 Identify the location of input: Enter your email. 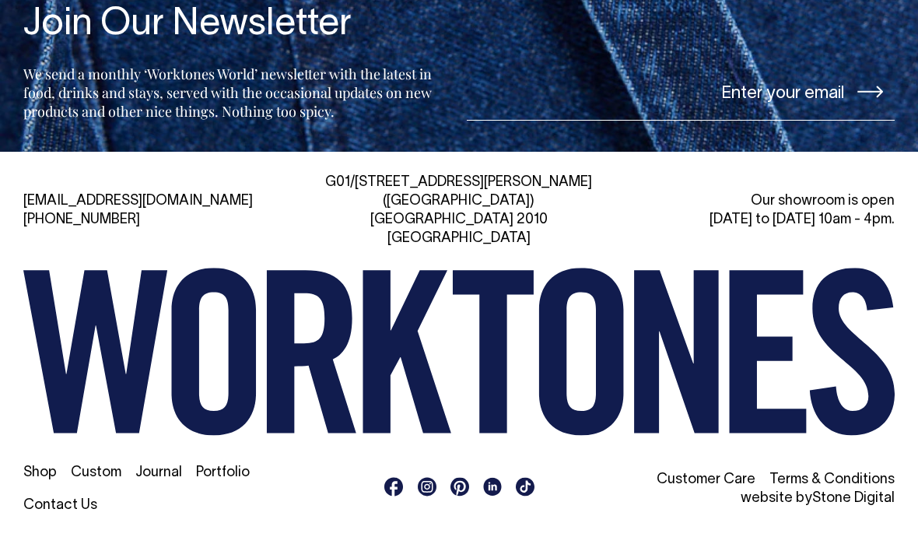
(681, 91).